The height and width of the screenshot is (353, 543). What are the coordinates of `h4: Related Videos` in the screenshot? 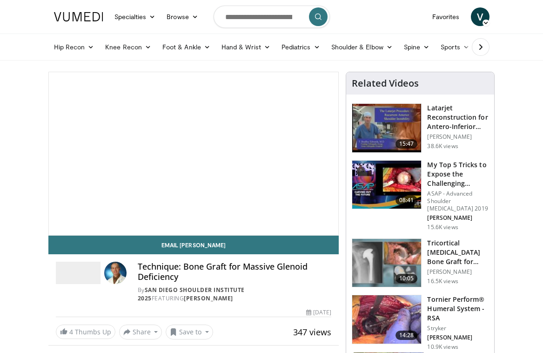 It's located at (385, 83).